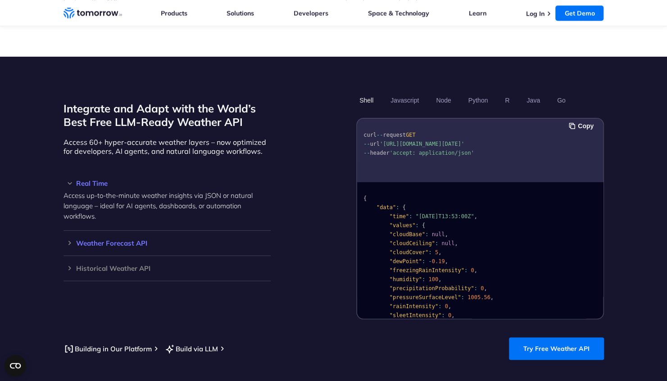 Image resolution: width=667 pixels, height=381 pixels. Describe the element at coordinates (385, 207) in the screenshot. I see `span: "data"` at that location.